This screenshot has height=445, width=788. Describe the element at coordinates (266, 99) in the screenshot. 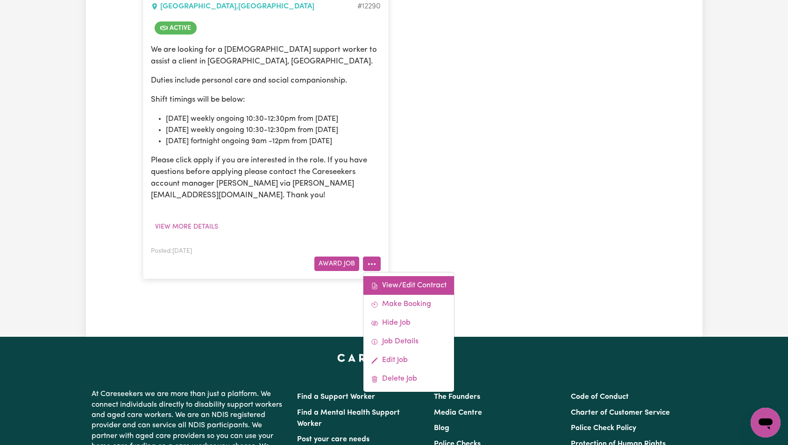

I see `p: Shift timings will be below:` at that location.